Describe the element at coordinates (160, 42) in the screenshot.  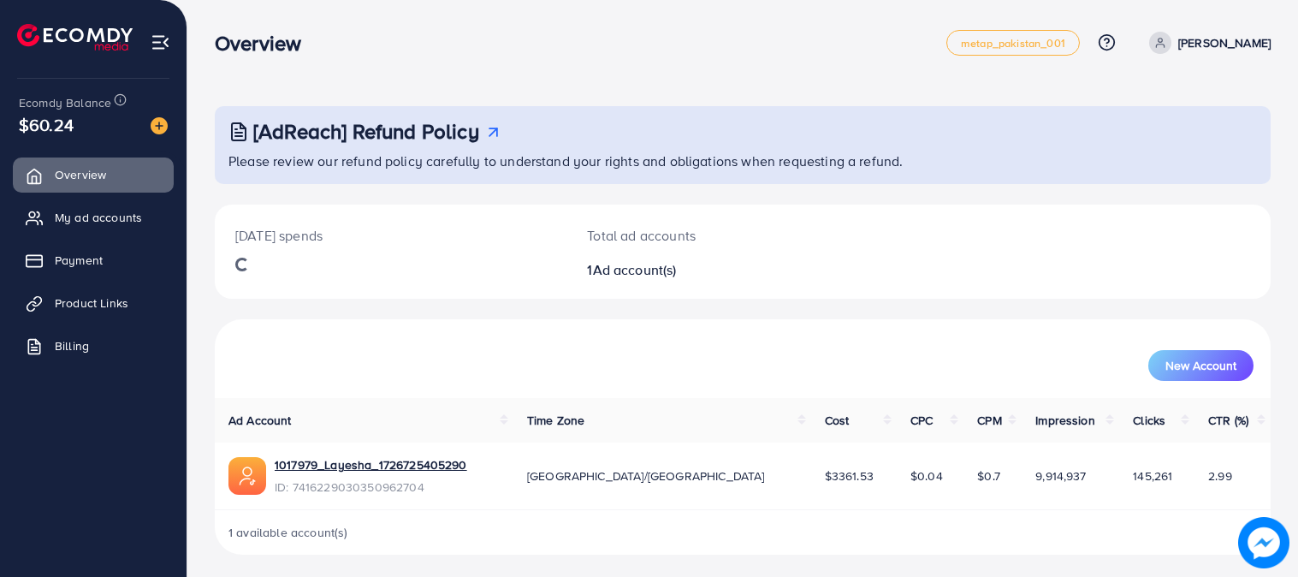
I see `img: menu` at that location.